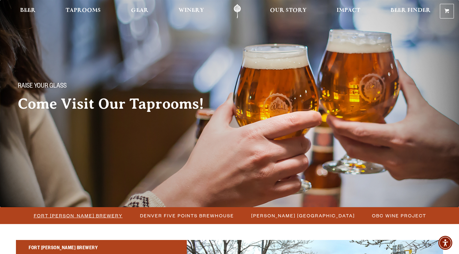  What do you see at coordinates (83, 11) in the screenshot?
I see `span: Taprooms` at bounding box center [83, 11].